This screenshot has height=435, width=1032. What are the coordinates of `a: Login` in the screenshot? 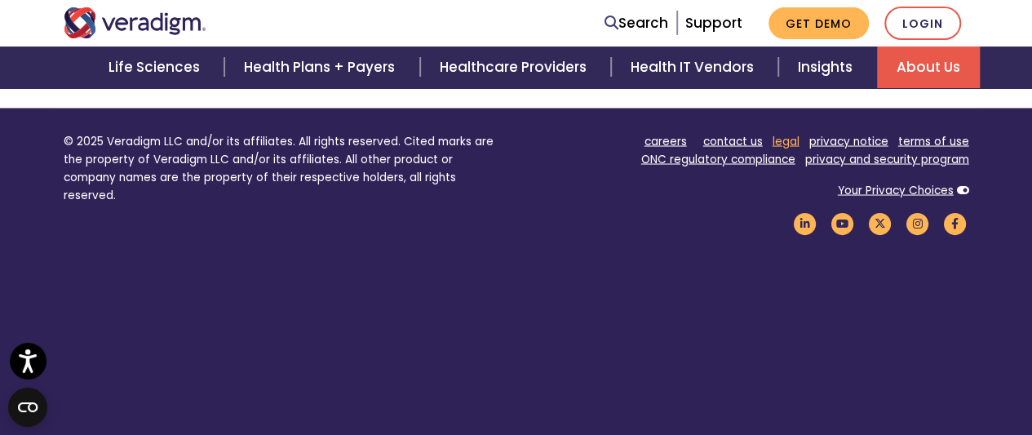 It's located at (923, 23).